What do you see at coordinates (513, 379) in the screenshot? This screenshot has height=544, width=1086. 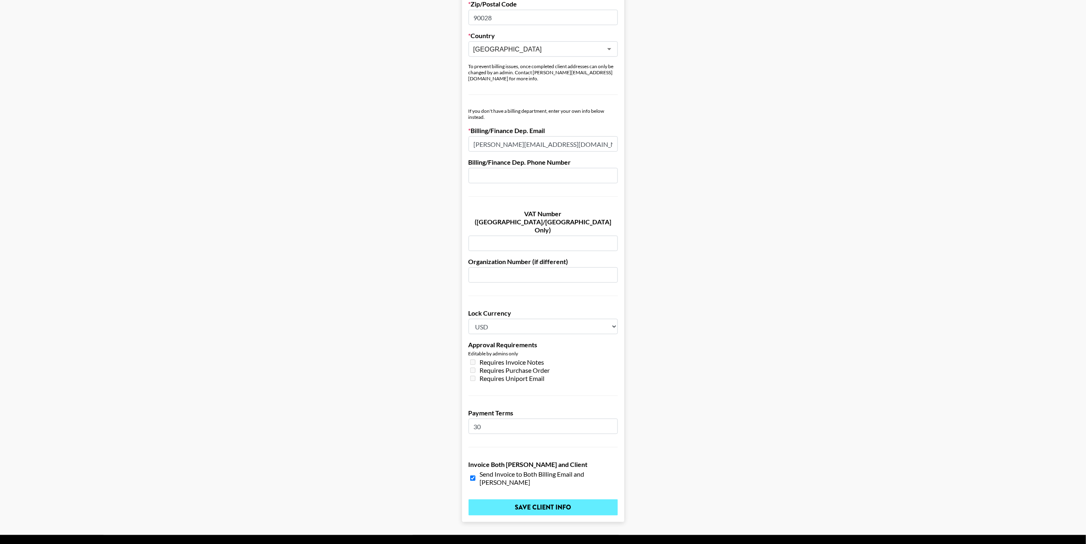 I see `span: Requires Uniport Email` at bounding box center [513, 379].